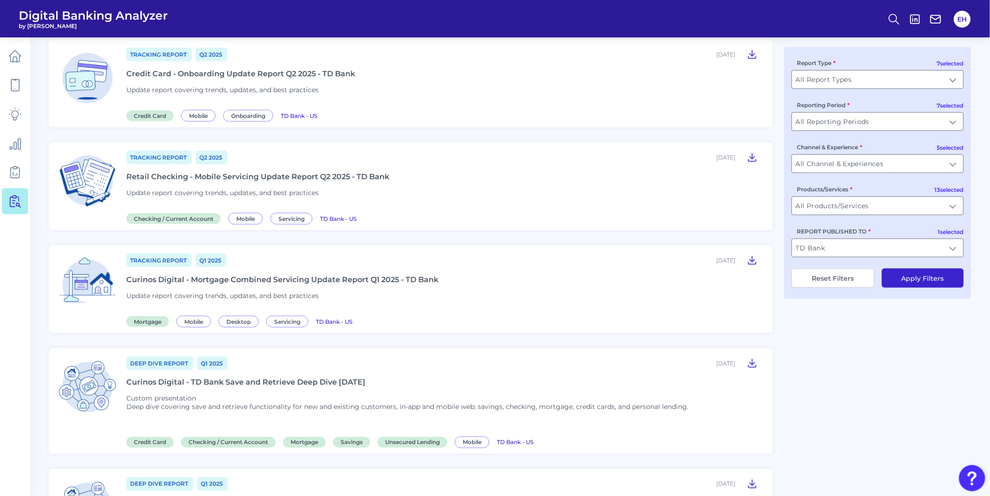  Describe the element at coordinates (161, 399) in the screenshot. I see `span: Custom presentation` at that location.